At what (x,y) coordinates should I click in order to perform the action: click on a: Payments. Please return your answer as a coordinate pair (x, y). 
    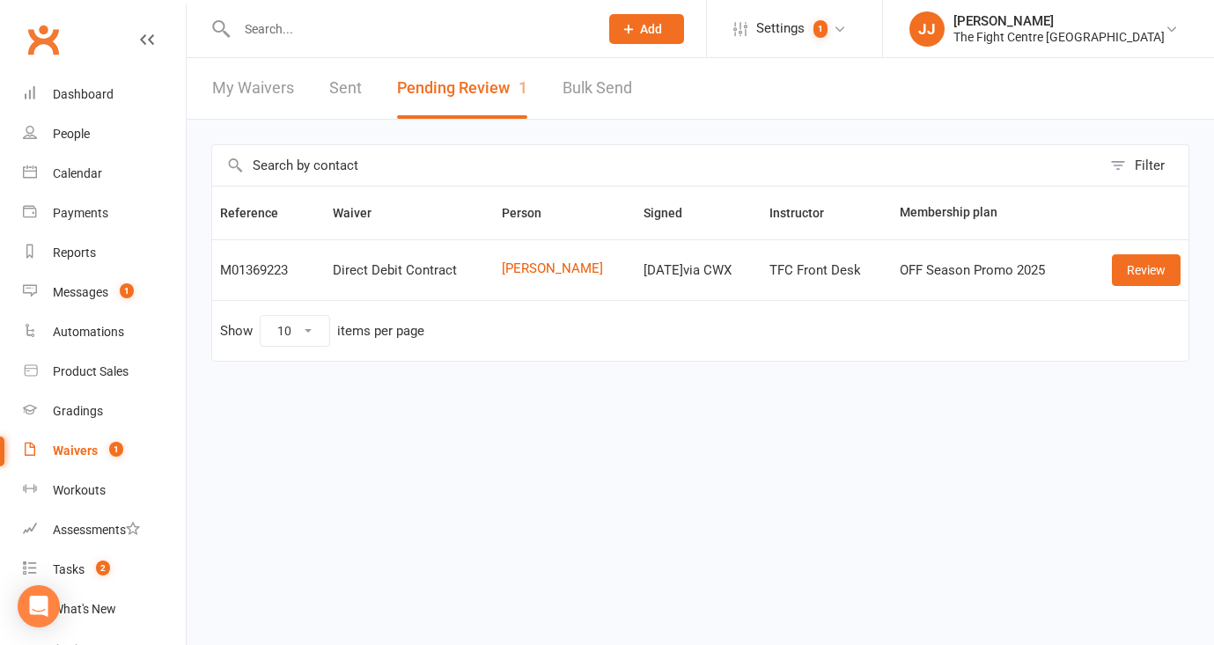
    Looking at the image, I should click on (104, 213).